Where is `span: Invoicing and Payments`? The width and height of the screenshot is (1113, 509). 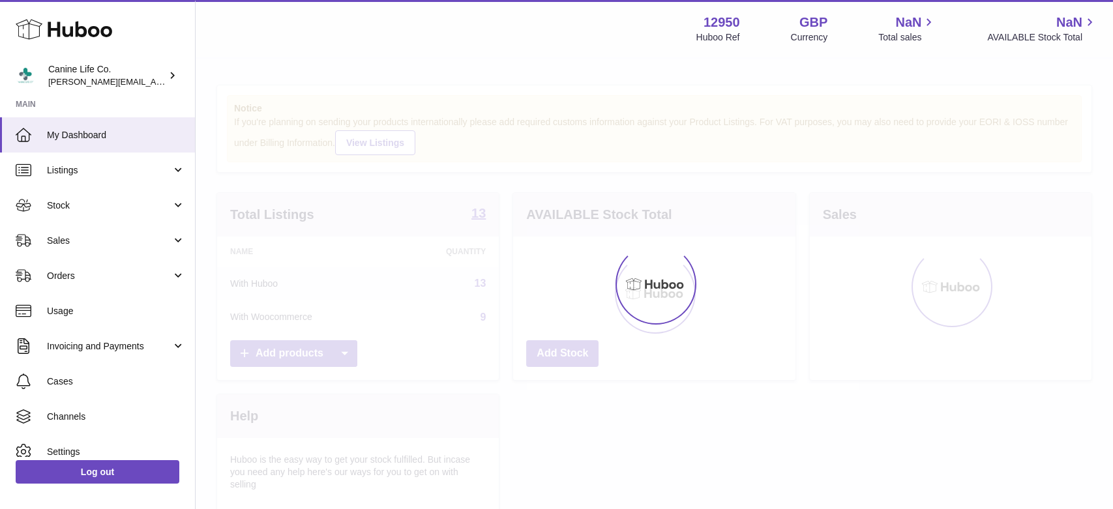
span: Invoicing and Payments is located at coordinates (109, 346).